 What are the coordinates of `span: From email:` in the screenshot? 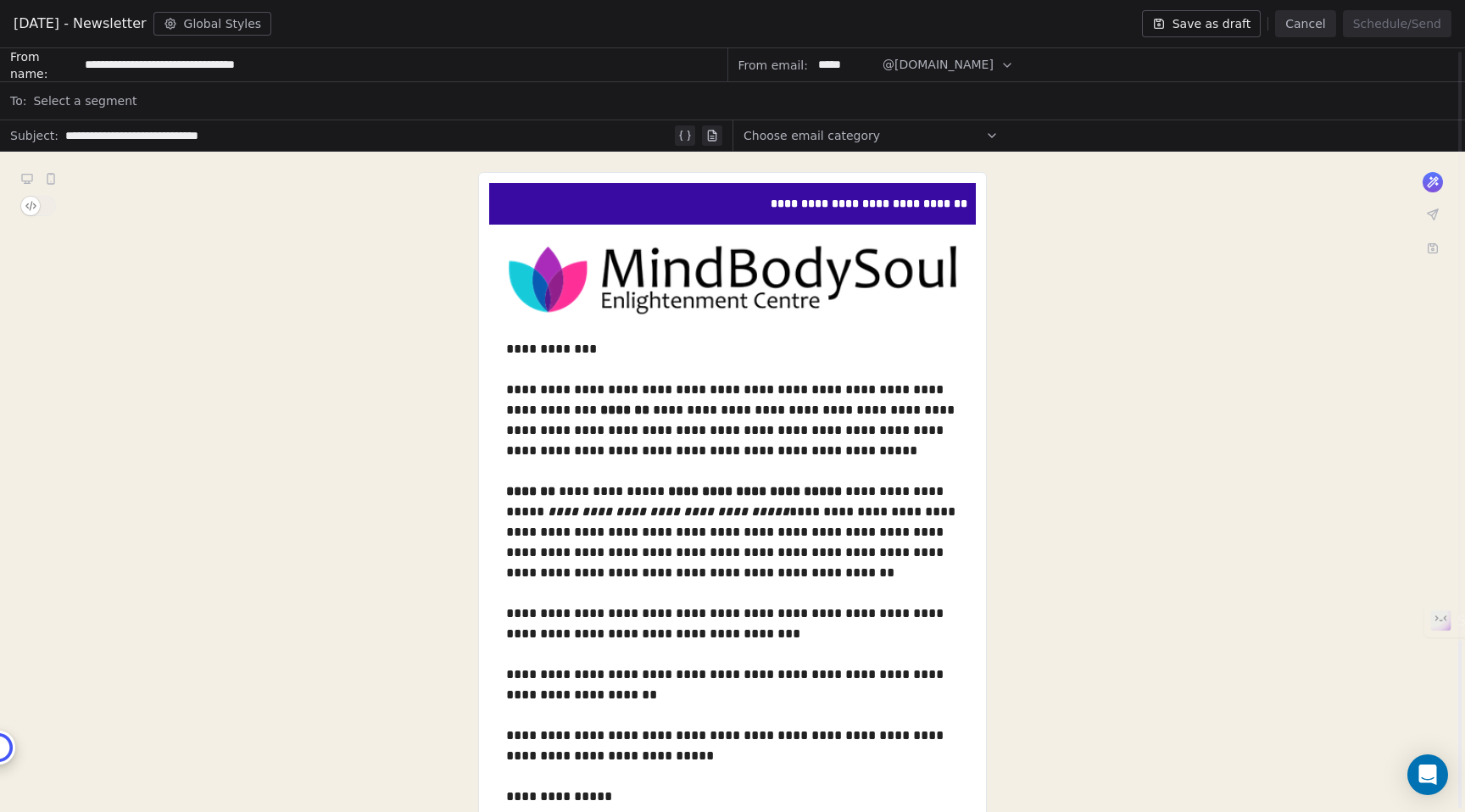 It's located at (773, 65).